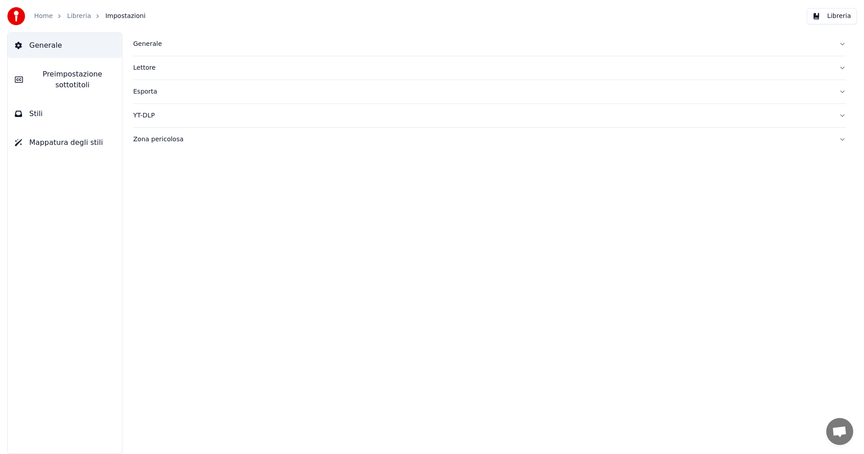 This screenshot has height=454, width=864. Describe the element at coordinates (72, 80) in the screenshot. I see `span: Preimpostazione sottotitoli` at that location.